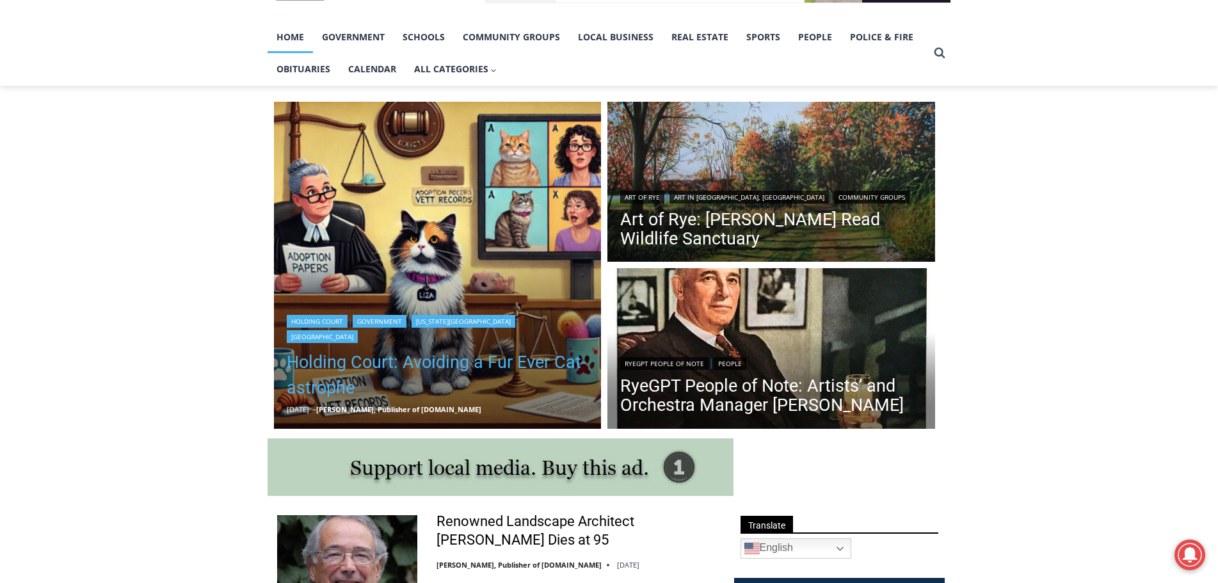 This screenshot has width=1218, height=583. Describe the element at coordinates (616, 37) in the screenshot. I see `a: Local Business` at that location.